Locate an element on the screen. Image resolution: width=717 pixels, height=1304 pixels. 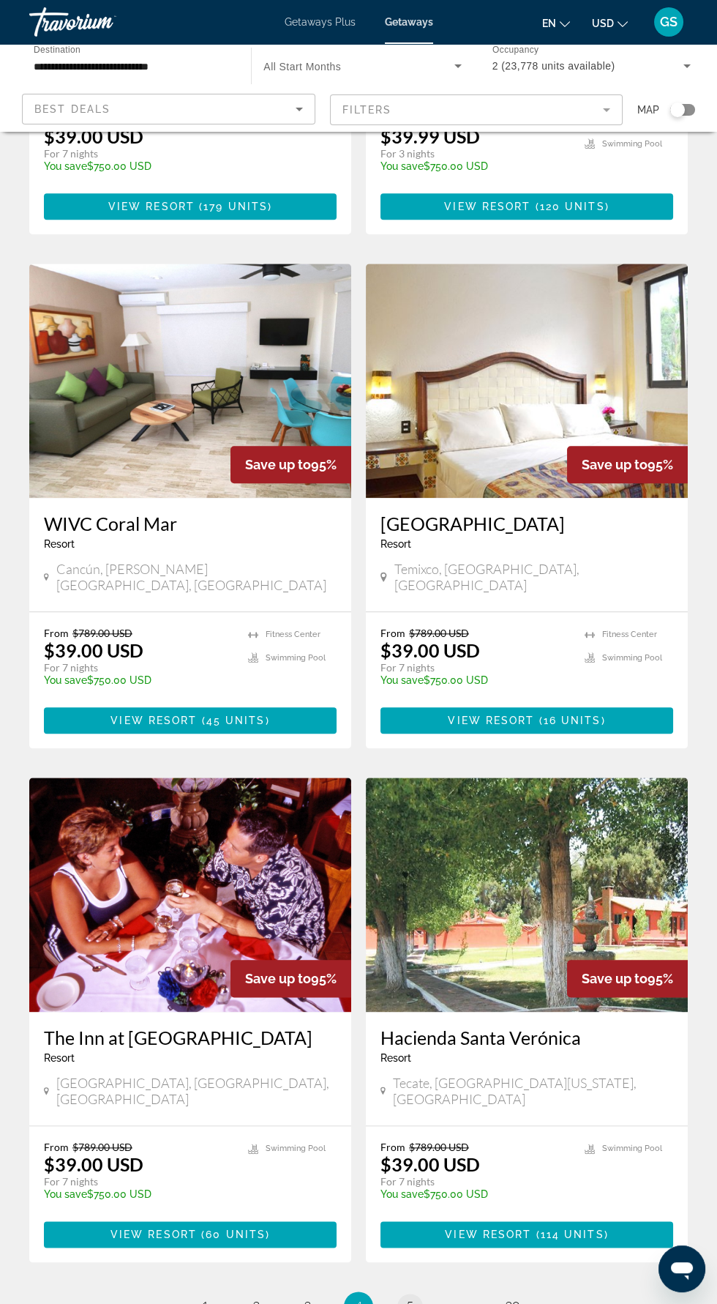
span: Getaways is located at coordinates (409, 22).